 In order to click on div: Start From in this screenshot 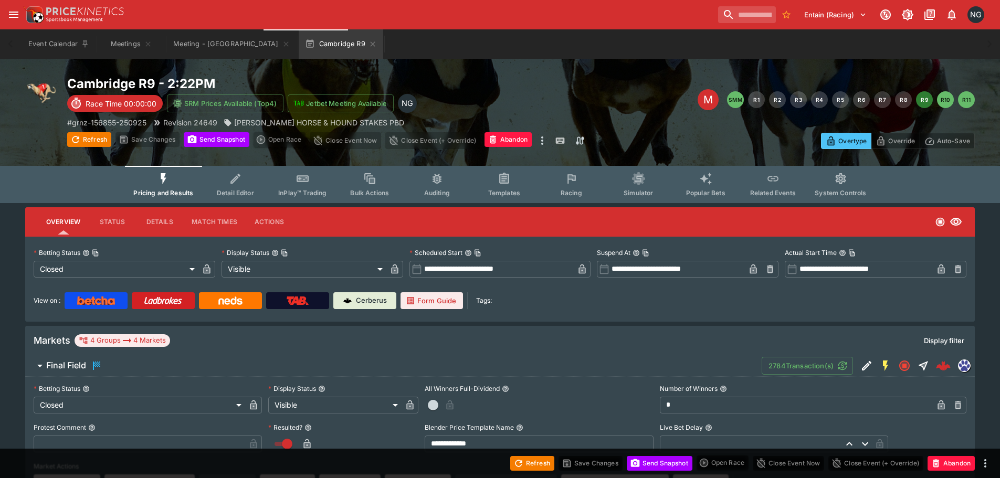, I will do `click(898, 141)`.